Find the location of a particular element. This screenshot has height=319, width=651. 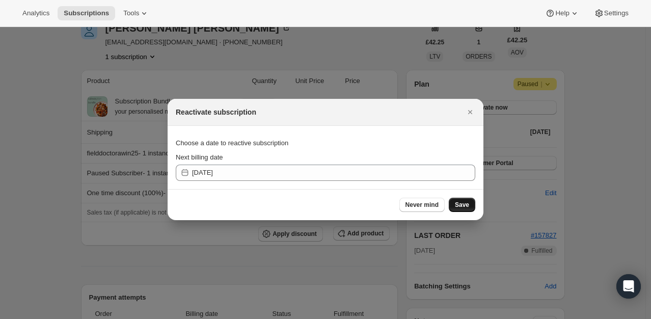

button: Analytics is located at coordinates (36, 13).